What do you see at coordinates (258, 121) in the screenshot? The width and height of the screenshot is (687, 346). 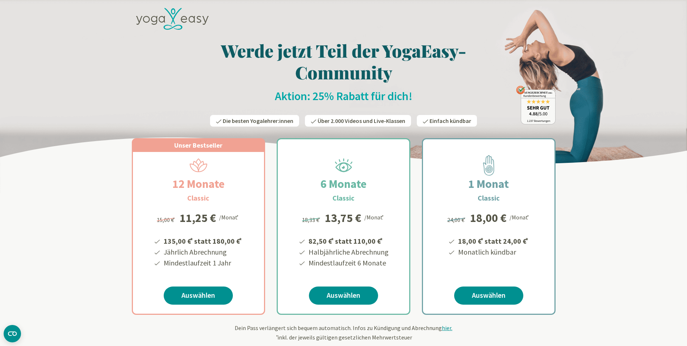 I see `span: Die besten Yogalehrer:innen` at bounding box center [258, 121].